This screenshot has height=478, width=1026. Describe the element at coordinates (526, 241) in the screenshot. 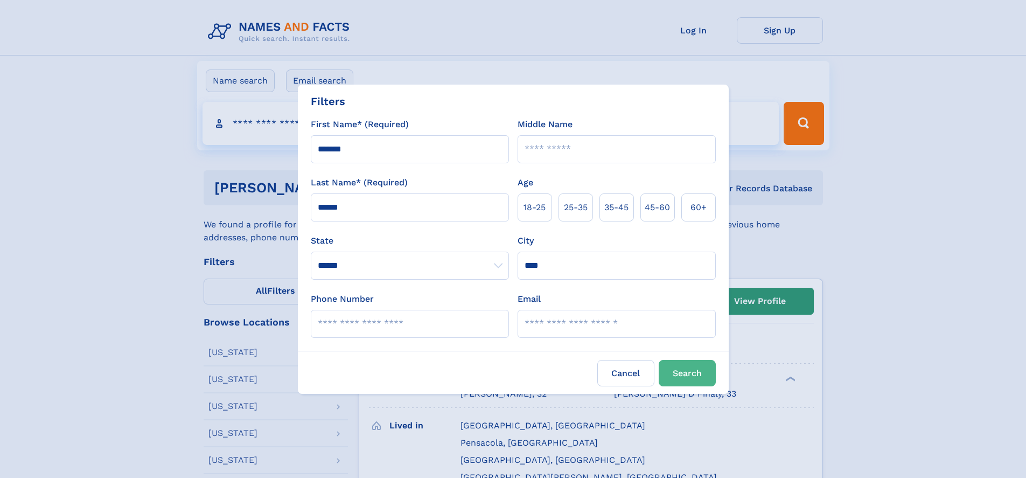

I see `label: City` at that location.